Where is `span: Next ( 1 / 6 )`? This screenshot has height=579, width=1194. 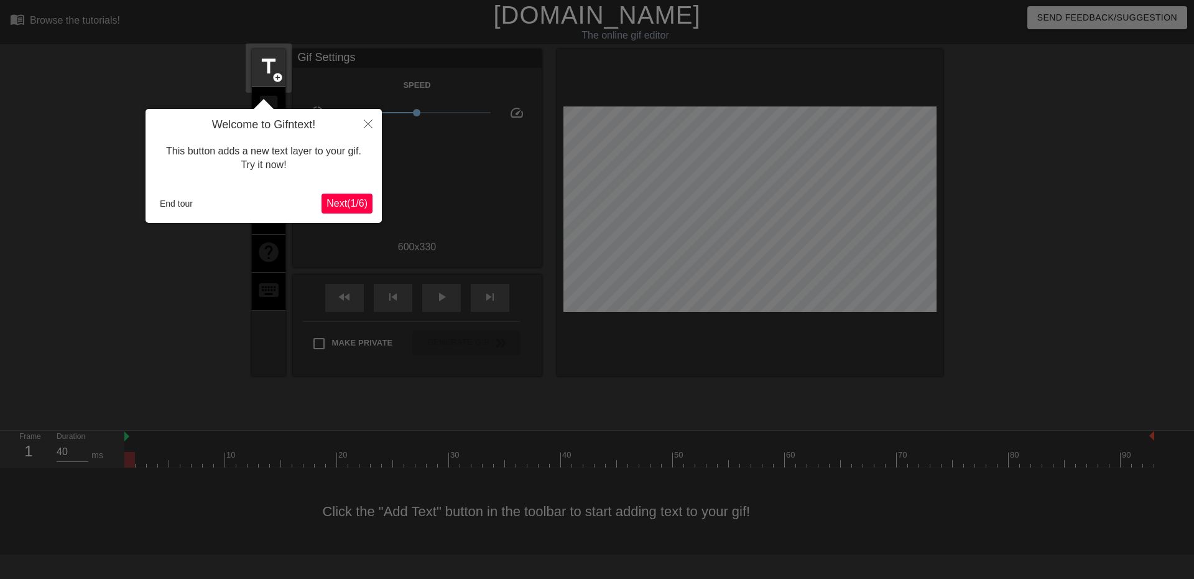
span: Next ( 1 / 6 ) is located at coordinates (347, 203).